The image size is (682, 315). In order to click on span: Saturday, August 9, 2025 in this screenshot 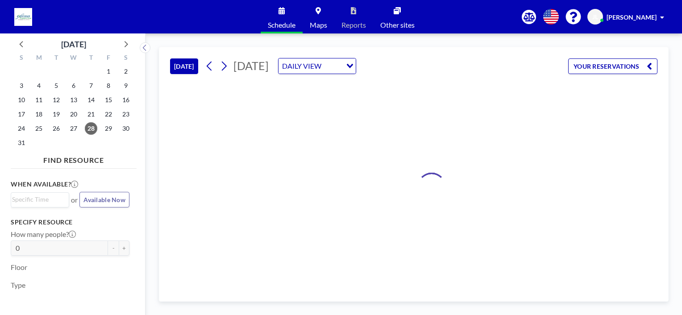, I will do `click(126, 86)`.